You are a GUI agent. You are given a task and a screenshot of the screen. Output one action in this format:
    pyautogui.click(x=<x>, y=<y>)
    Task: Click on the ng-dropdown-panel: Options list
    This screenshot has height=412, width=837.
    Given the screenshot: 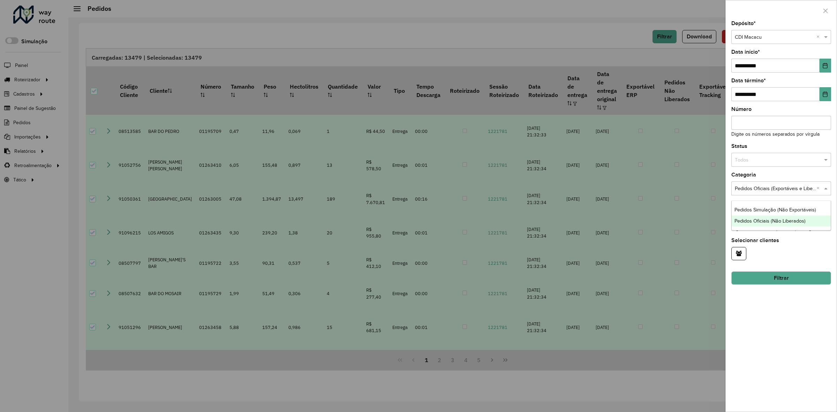 What is the action you would take?
    pyautogui.click(x=782, y=216)
    